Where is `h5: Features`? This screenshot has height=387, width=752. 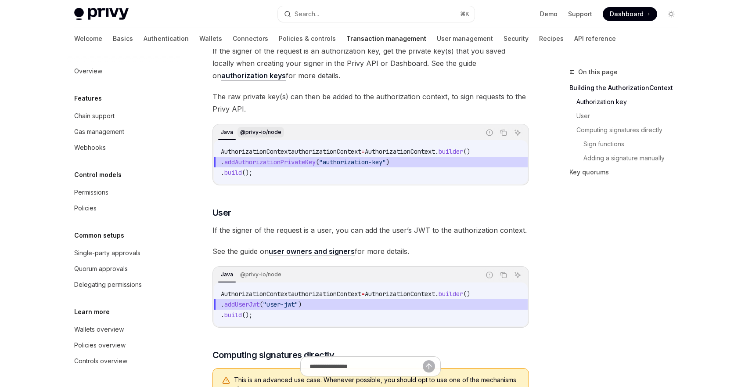
h5: Features is located at coordinates (88, 98).